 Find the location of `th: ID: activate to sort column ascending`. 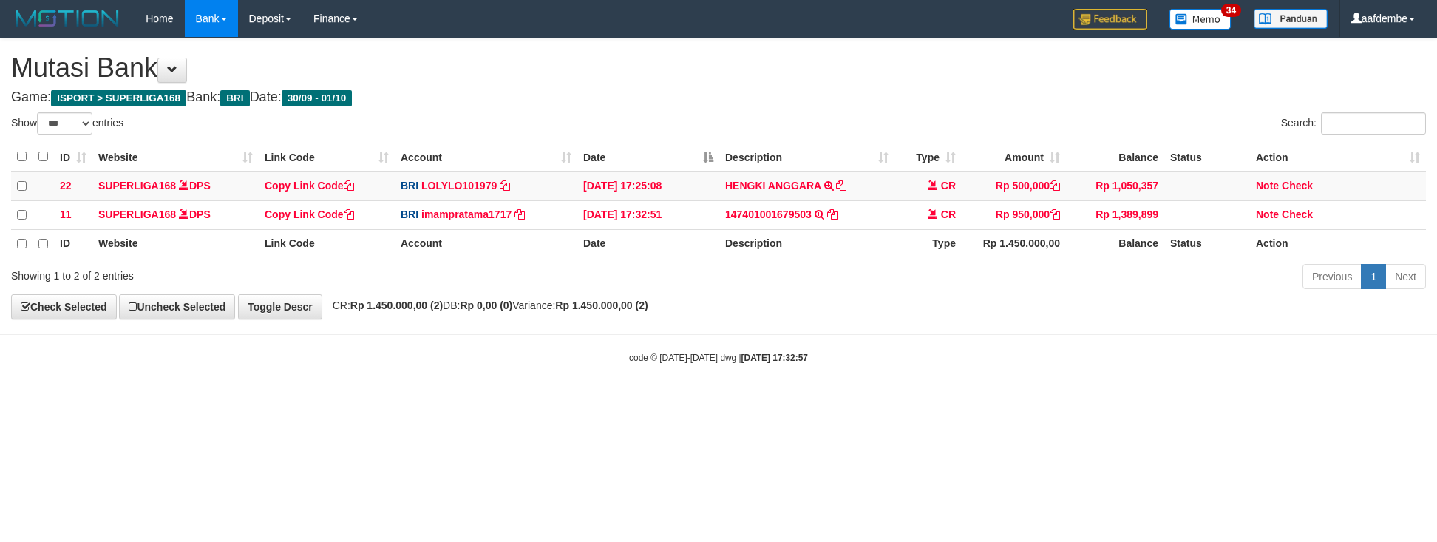

th: ID: activate to sort column ascending is located at coordinates (73, 157).